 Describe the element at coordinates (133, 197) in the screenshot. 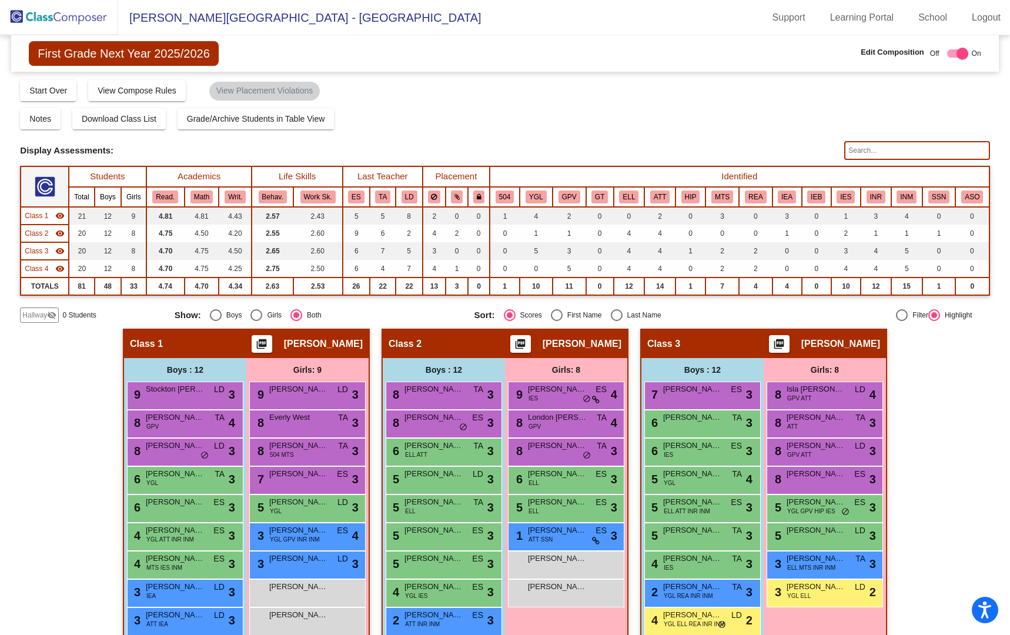

I see `th: Girls` at that location.